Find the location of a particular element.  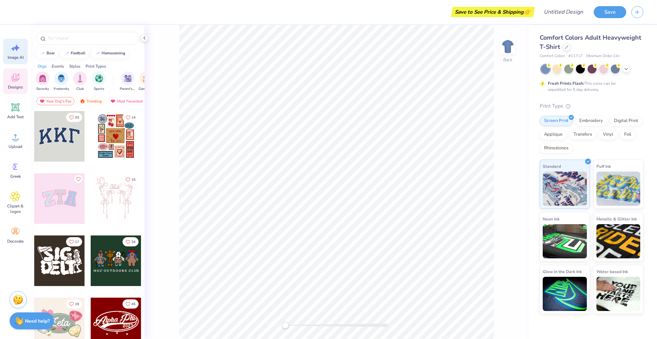

div: Orgs is located at coordinates (42, 66).